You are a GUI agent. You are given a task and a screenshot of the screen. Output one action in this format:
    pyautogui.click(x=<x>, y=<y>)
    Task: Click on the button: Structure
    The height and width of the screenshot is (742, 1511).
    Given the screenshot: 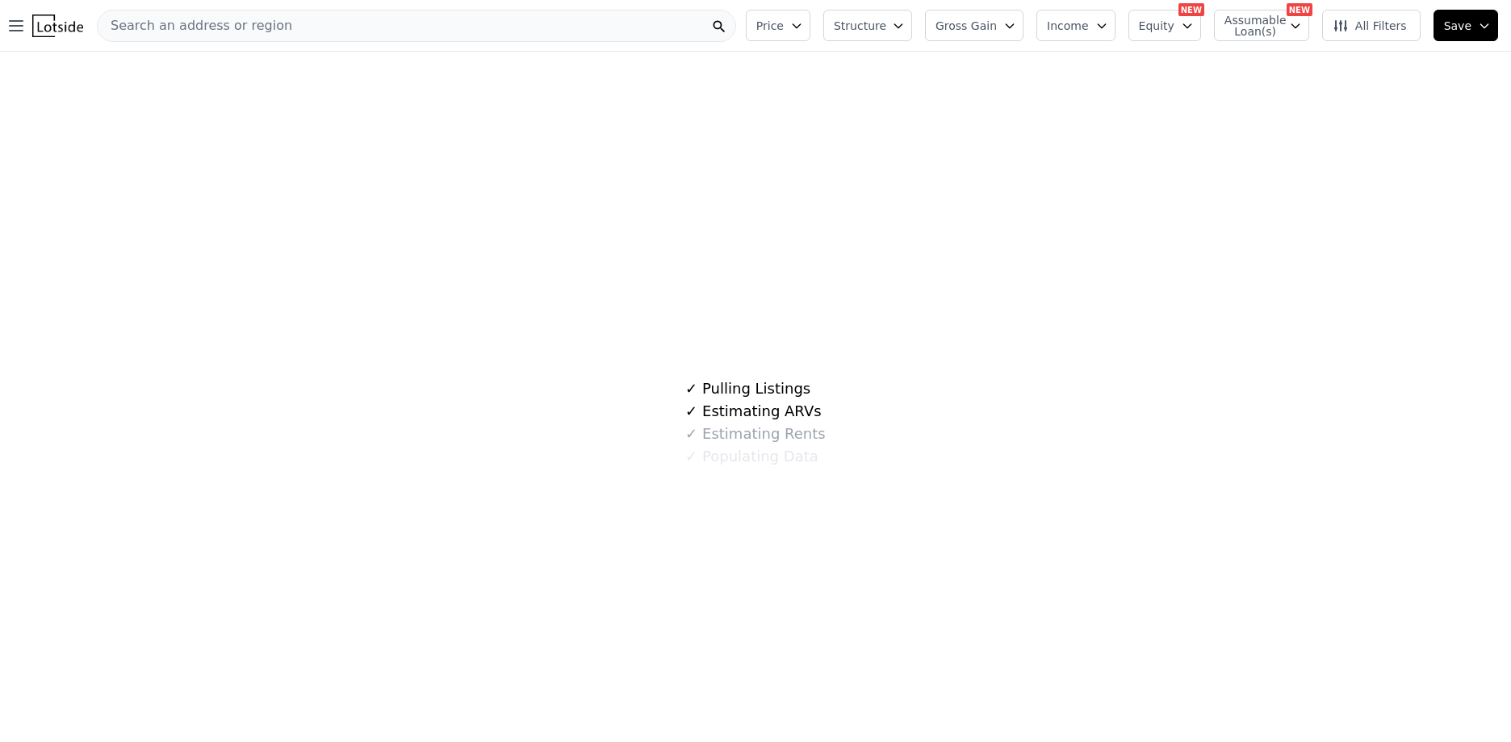 What is the action you would take?
    pyautogui.click(x=868, y=25)
    